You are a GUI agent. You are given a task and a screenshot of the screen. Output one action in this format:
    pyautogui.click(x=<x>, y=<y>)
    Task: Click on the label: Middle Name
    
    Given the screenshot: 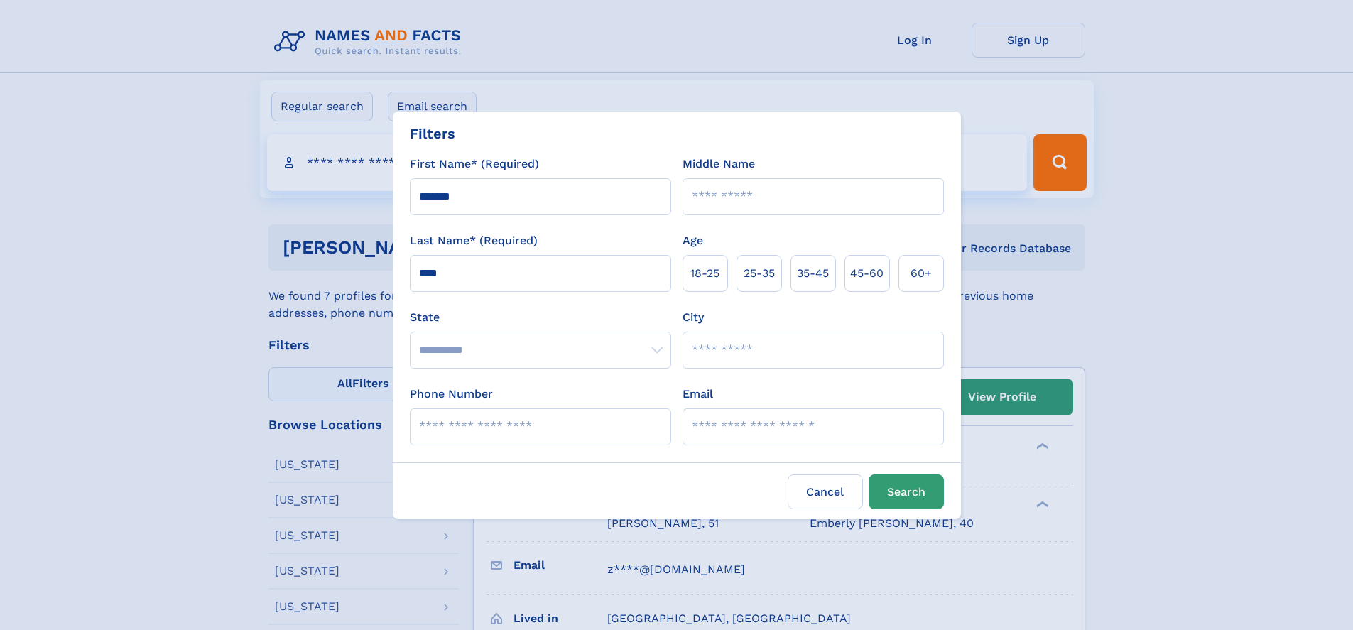 What is the action you would take?
    pyautogui.click(x=719, y=164)
    